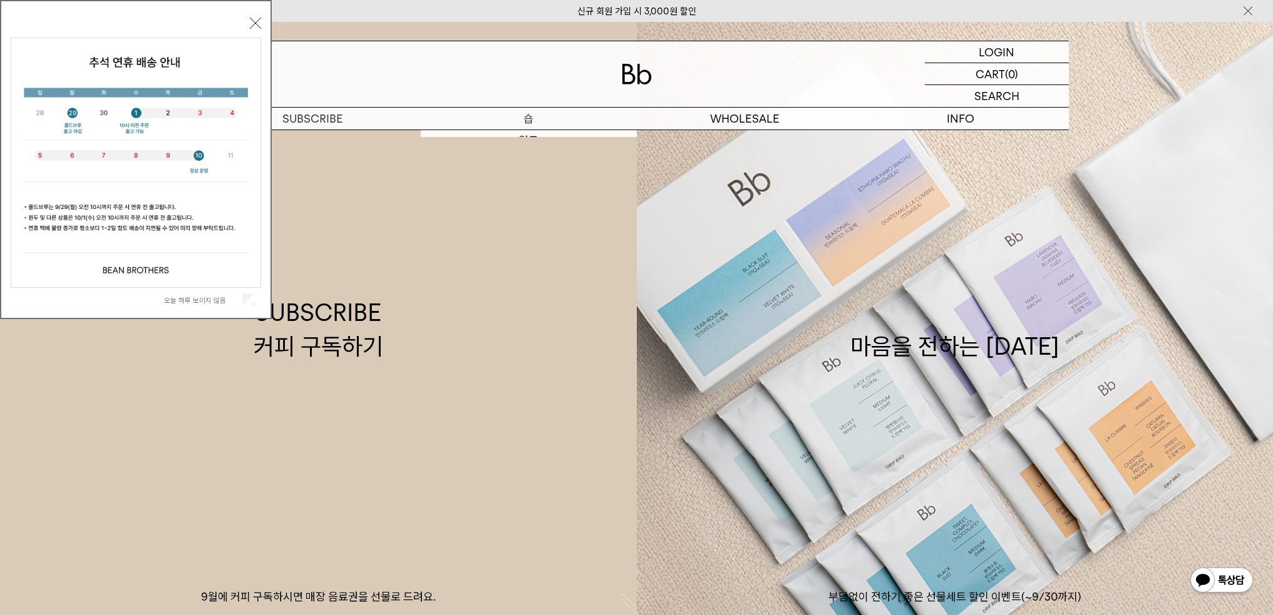  What do you see at coordinates (990, 74) in the screenshot?
I see `p: CART` at bounding box center [990, 74].